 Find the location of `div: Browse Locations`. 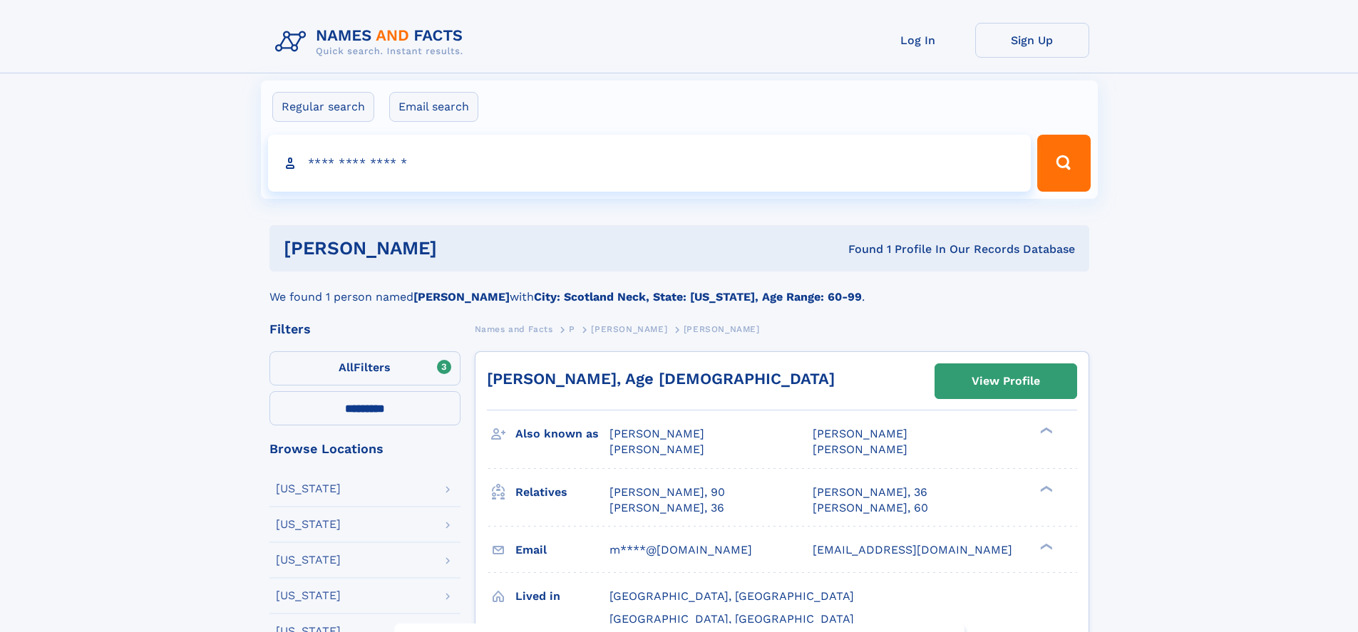

div: Browse Locations is located at coordinates (365, 449).